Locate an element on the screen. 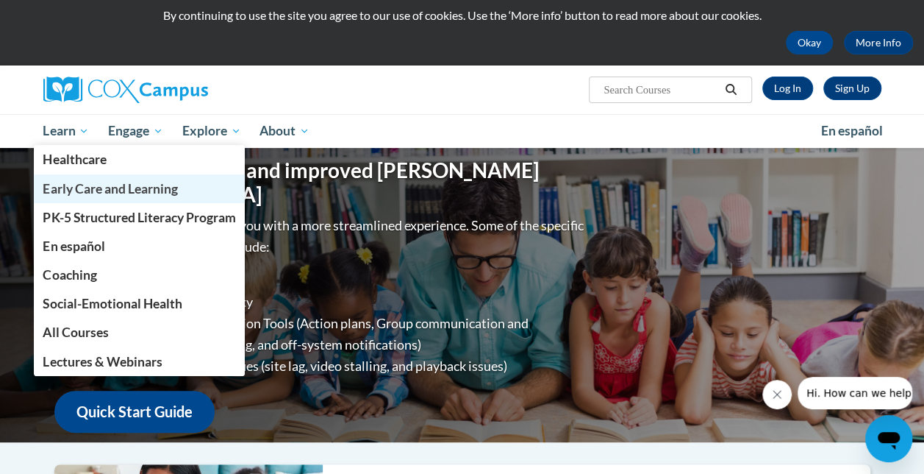 The image size is (924, 474). a: PK-5 Structured Literacy Program is located at coordinates (140, 217).